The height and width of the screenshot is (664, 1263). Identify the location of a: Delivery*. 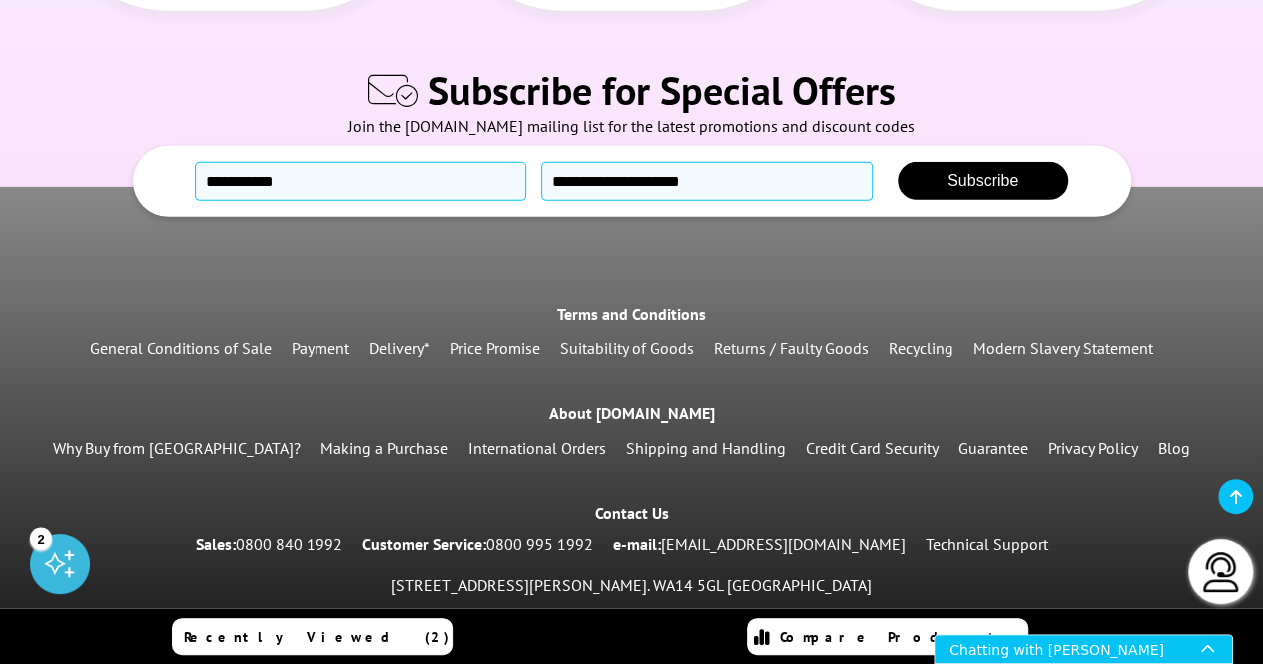
(399, 349).